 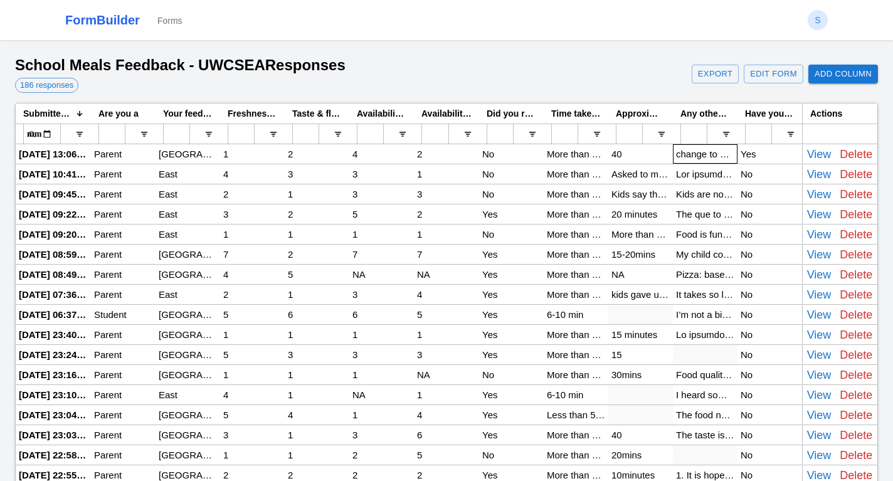 I want to click on div: Student, so click(x=123, y=314).